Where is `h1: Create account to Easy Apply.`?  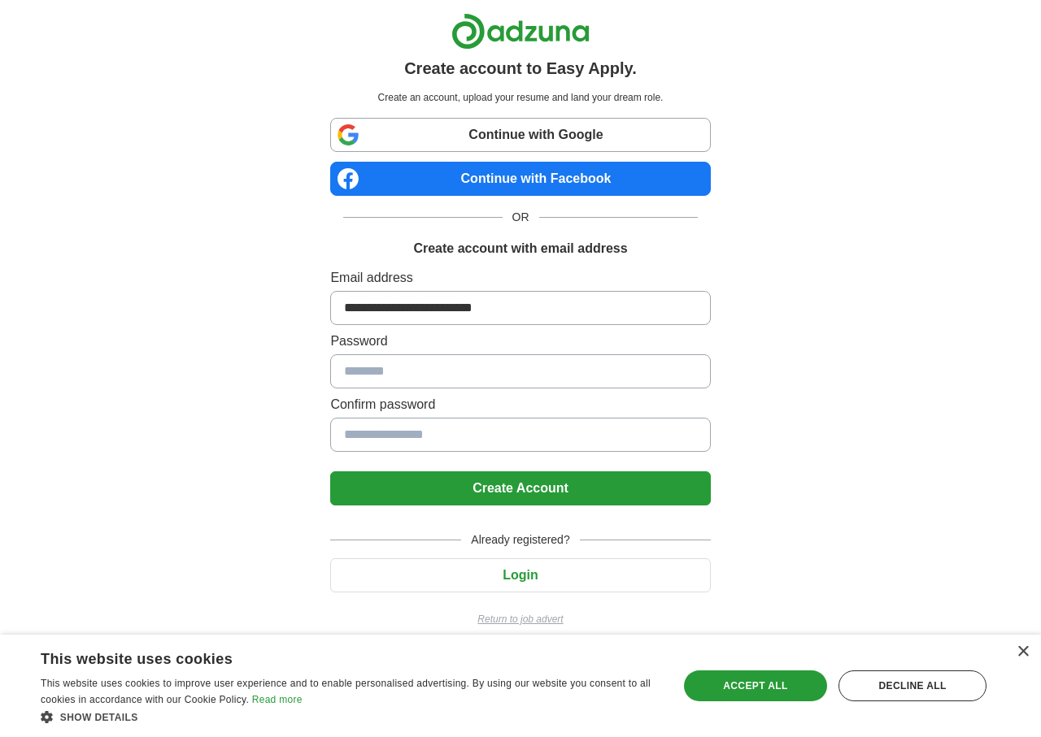 h1: Create account to Easy Apply. is located at coordinates (520, 68).